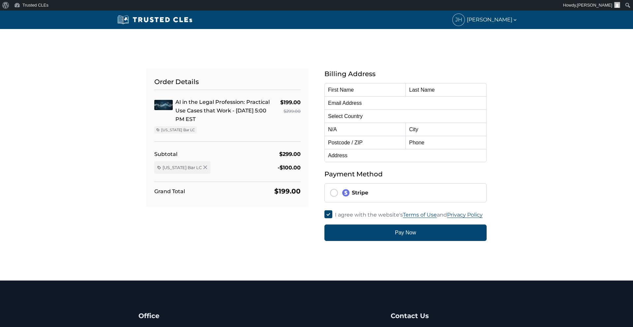  I want to click on input: Phone, so click(446, 142).